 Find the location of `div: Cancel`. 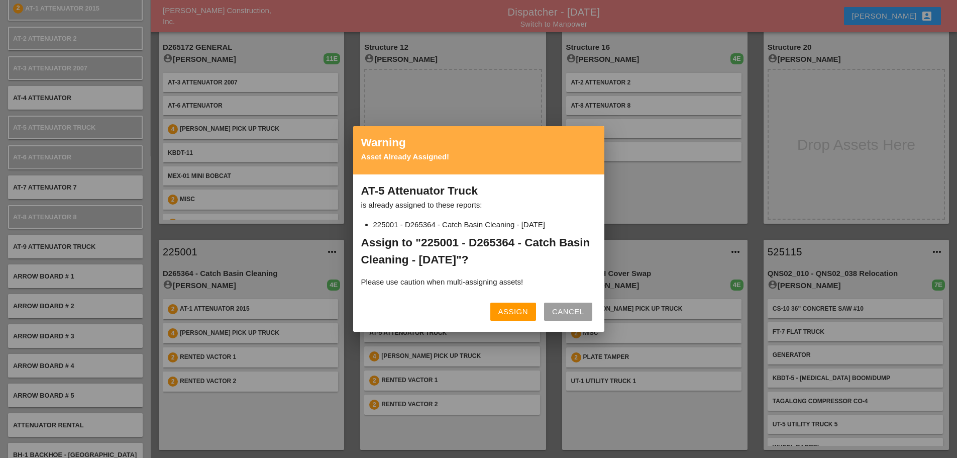

div: Cancel is located at coordinates (568, 312).